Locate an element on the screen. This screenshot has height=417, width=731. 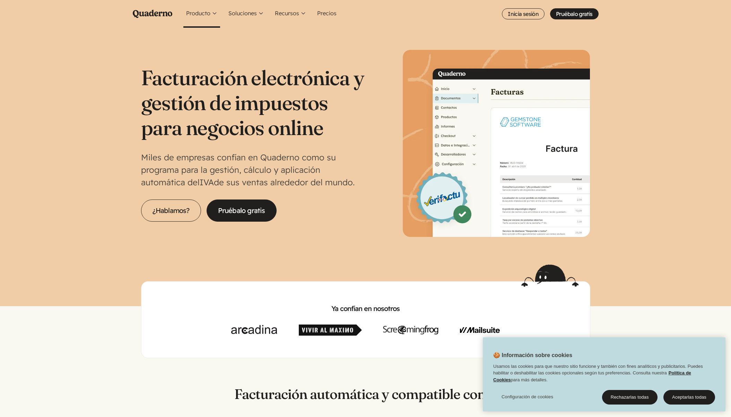
h2: 🍪 Información sobre cookies is located at coordinates (528, 357).